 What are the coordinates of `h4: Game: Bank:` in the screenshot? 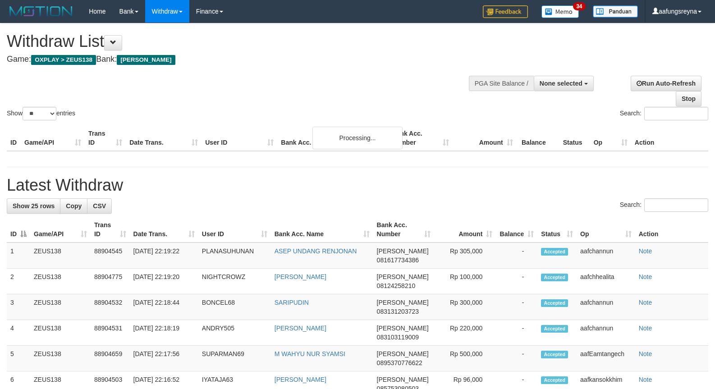 It's located at (237, 59).